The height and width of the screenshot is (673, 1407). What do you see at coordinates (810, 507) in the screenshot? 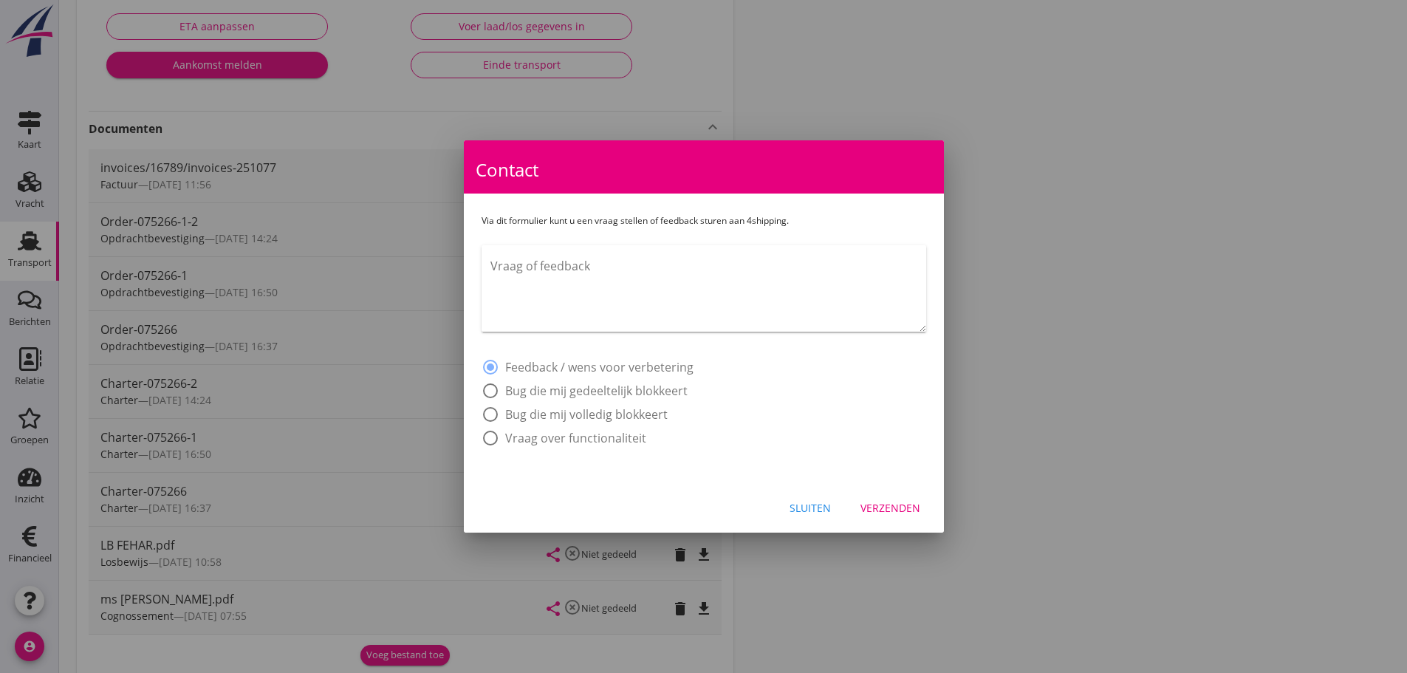
I see `button: Sluiten` at bounding box center [810, 507].